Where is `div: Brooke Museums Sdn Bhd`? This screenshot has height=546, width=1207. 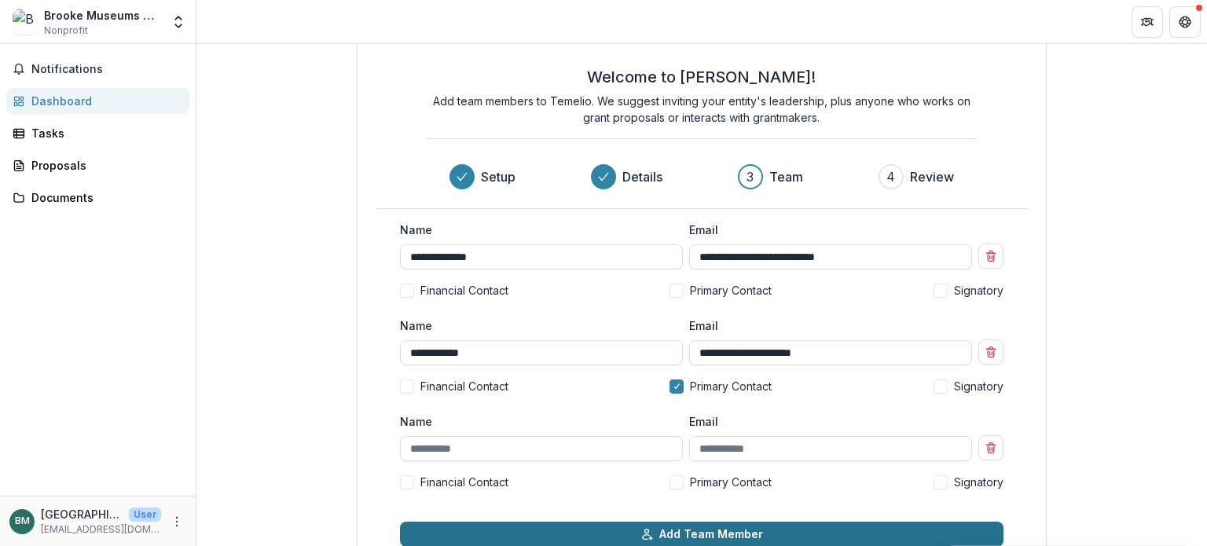
div: Brooke Museums Sdn Bhd is located at coordinates (102, 15).